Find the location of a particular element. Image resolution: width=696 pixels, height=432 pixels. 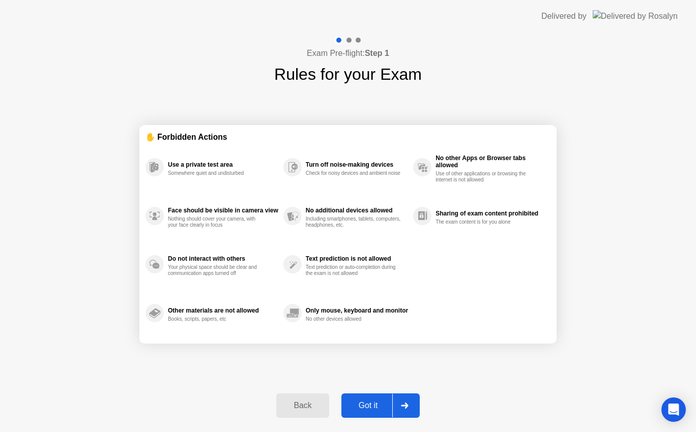

div: Including smartphones, tablets, computers, headphones, etc. is located at coordinates (354, 222).